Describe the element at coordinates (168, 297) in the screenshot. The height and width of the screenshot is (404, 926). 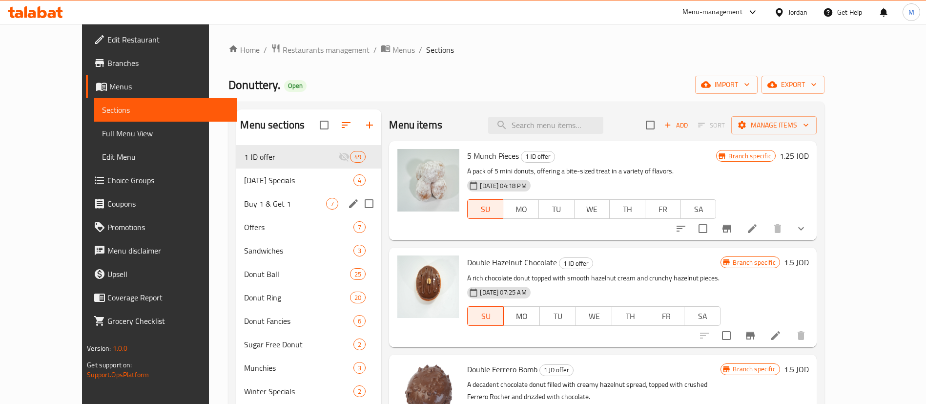
I see `span: Coverage Report` at that location.